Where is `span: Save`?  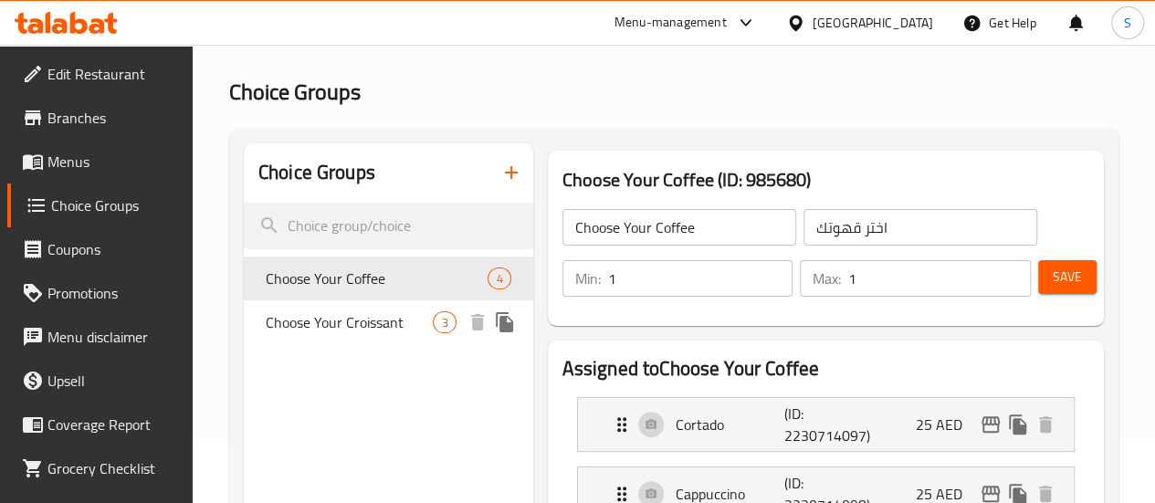
span: Save is located at coordinates (1067, 277).